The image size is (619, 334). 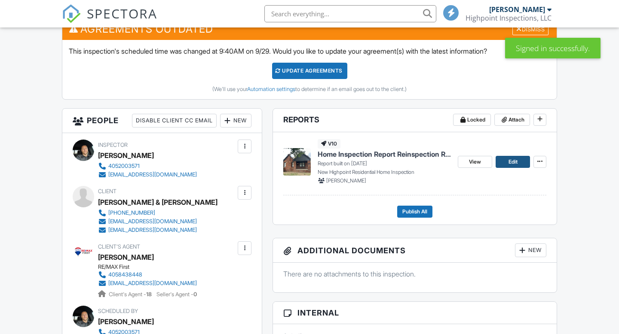 What do you see at coordinates (162, 121) in the screenshot?
I see `h3: People` at bounding box center [162, 121].